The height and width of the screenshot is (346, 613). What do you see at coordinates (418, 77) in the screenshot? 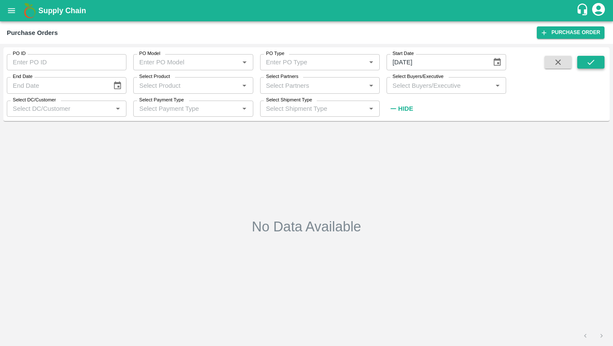
I see `label: Select Buyers/Executive` at bounding box center [418, 77].